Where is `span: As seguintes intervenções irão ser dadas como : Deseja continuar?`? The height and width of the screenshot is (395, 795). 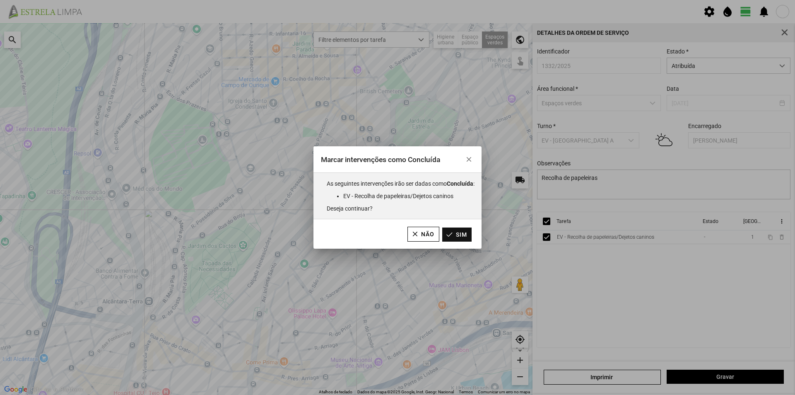 span: As seguintes intervenções irão ser dadas como : Deseja continuar? is located at coordinates (400, 196).